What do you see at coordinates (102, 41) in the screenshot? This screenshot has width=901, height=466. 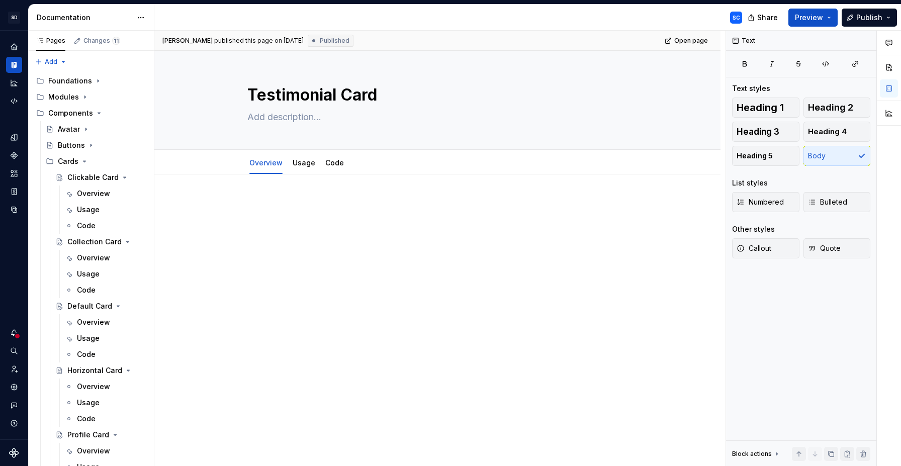 I see `div: Changes` at bounding box center [102, 41].